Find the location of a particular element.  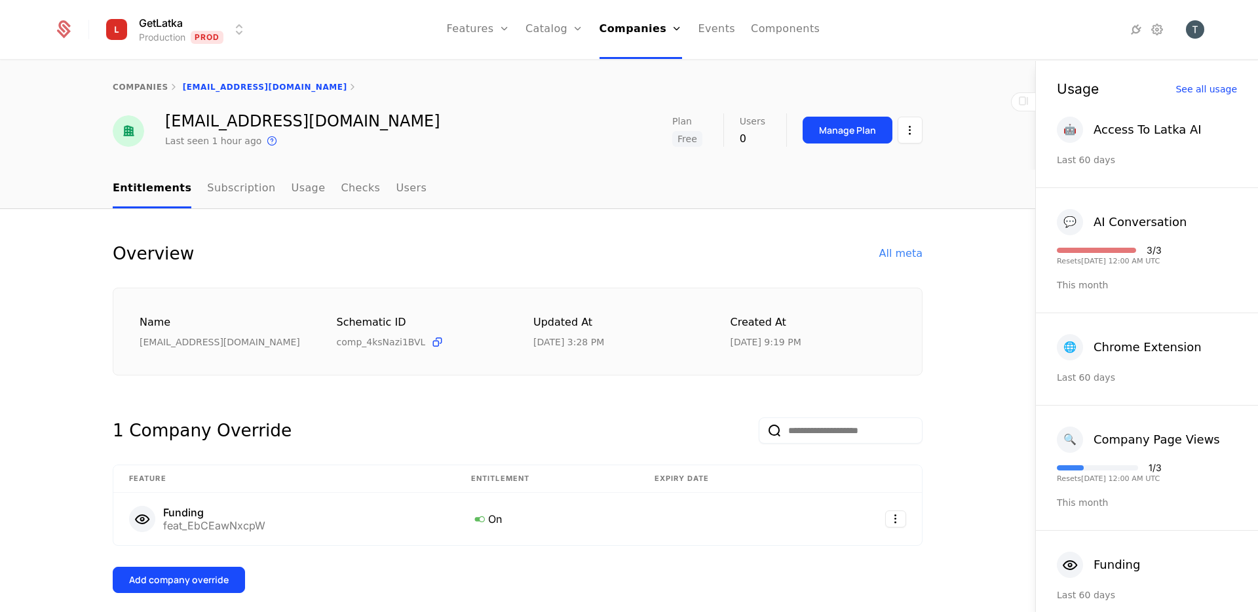

div: Add company override is located at coordinates (179, 580).